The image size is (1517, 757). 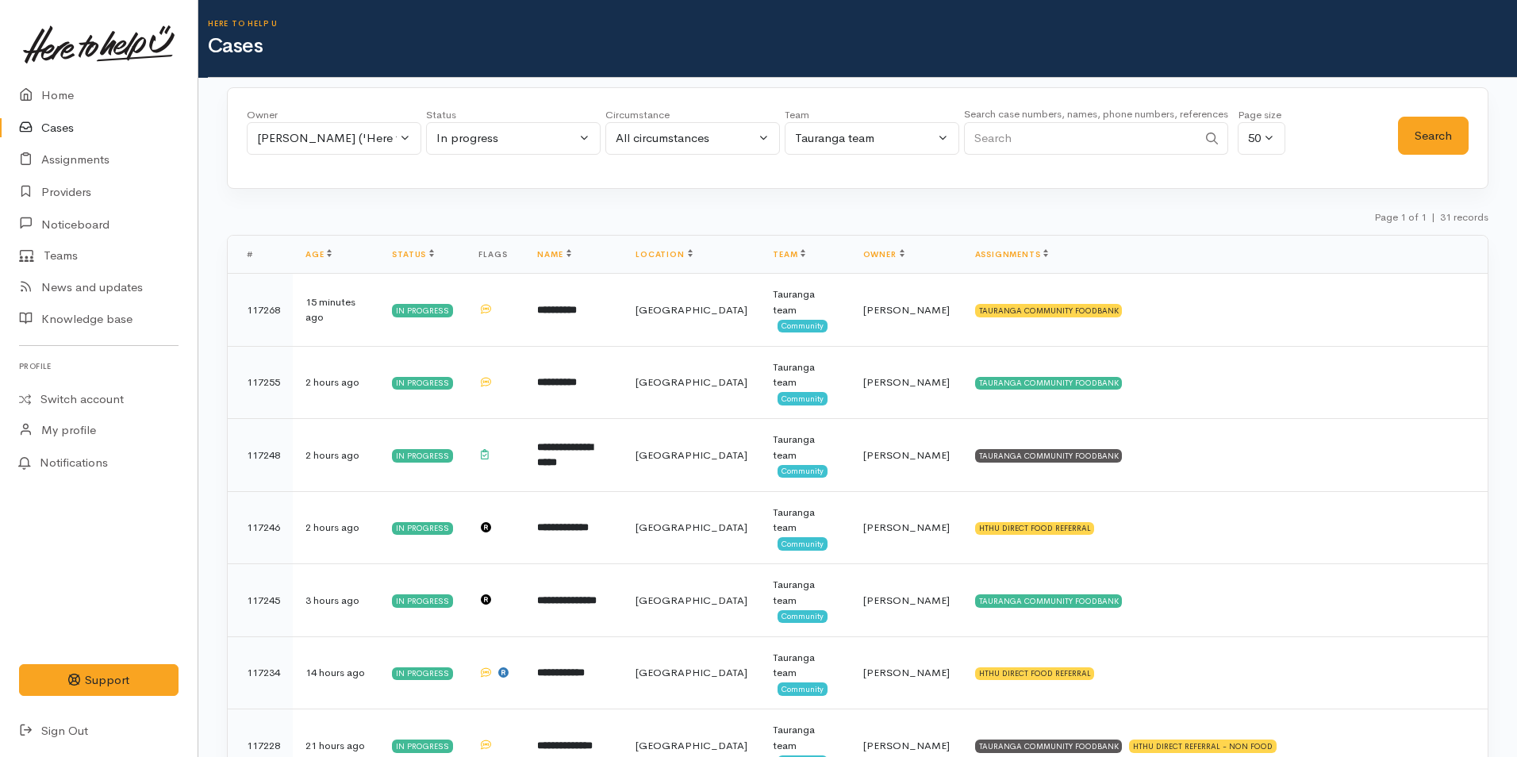 I want to click on a: Age, so click(x=318, y=254).